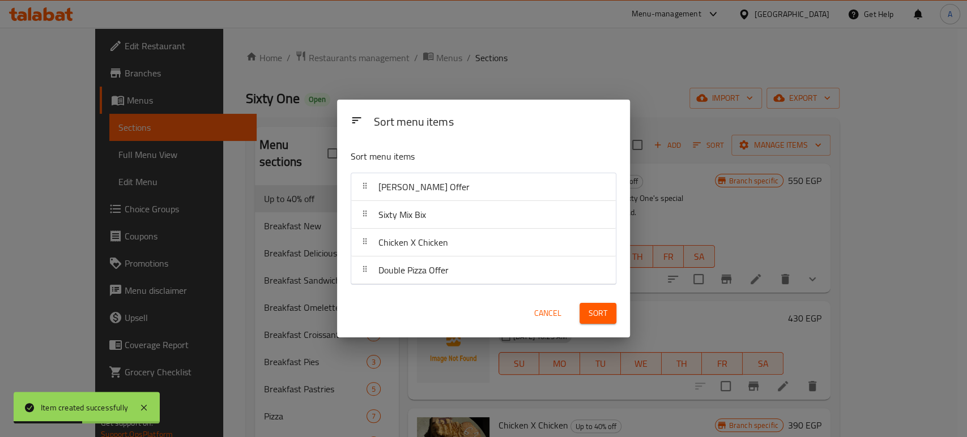 The width and height of the screenshot is (967, 437). I want to click on div: Item created successfully, so click(84, 408).